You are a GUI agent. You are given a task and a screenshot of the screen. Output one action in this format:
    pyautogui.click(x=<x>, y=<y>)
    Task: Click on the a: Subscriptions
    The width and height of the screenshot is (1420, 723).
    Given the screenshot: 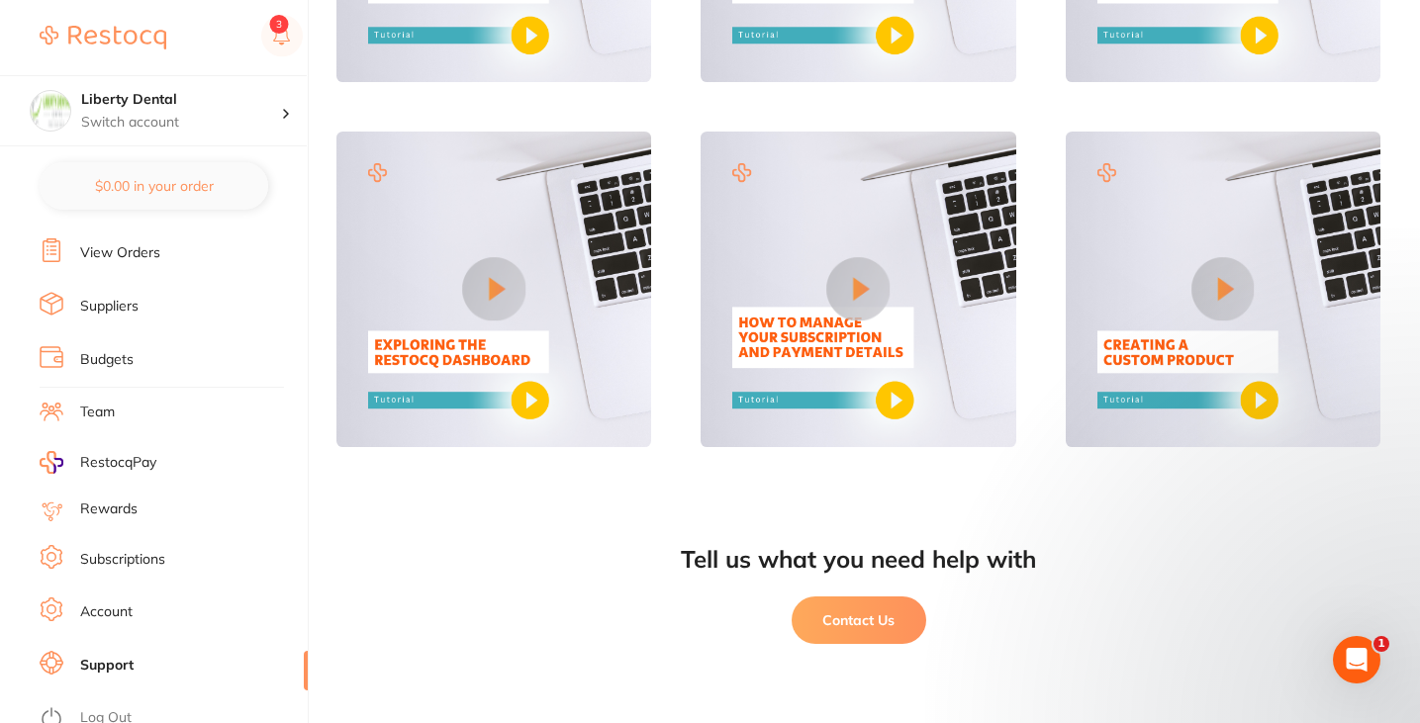 What is the action you would take?
    pyautogui.click(x=123, y=560)
    